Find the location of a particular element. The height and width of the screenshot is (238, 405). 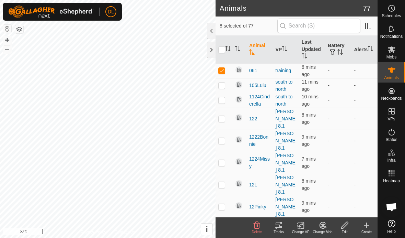

span: 061 is located at coordinates (253, 70).